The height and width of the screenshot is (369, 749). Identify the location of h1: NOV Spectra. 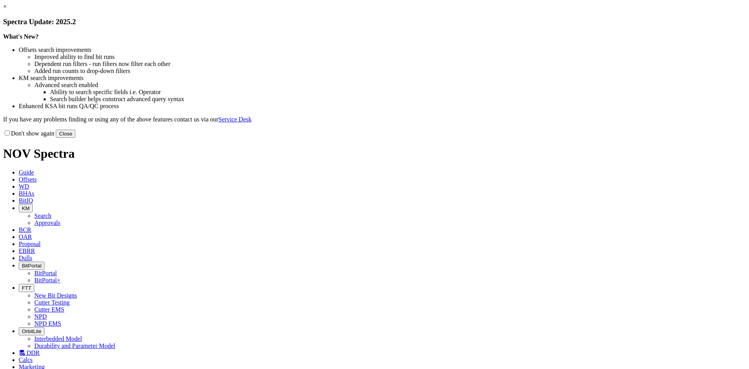
(375, 153).